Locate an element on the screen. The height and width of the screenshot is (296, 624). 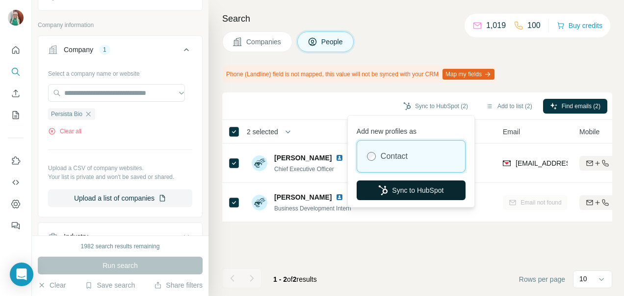
span: Business Development Intern is located at coordinates (313, 208).